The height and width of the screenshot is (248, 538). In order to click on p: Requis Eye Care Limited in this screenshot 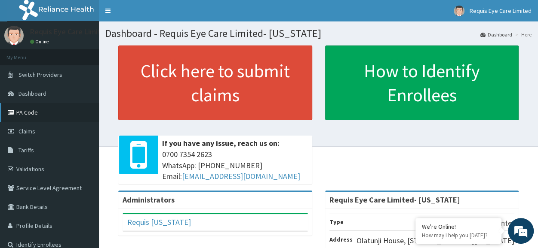, I will do `click(70, 32)`.